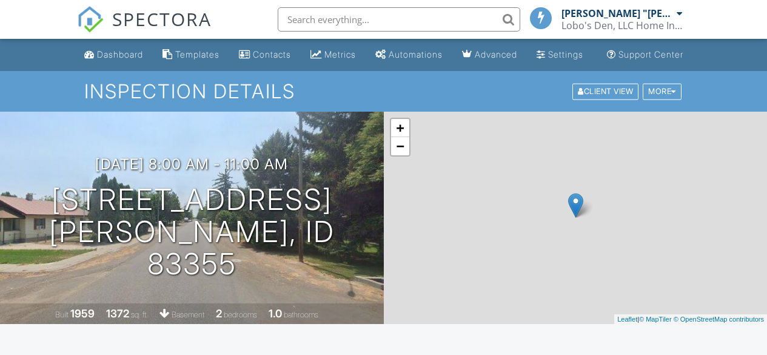 Image resolution: width=767 pixels, height=355 pixels. Describe the element at coordinates (272, 54) in the screenshot. I see `div: Contacts` at that location.